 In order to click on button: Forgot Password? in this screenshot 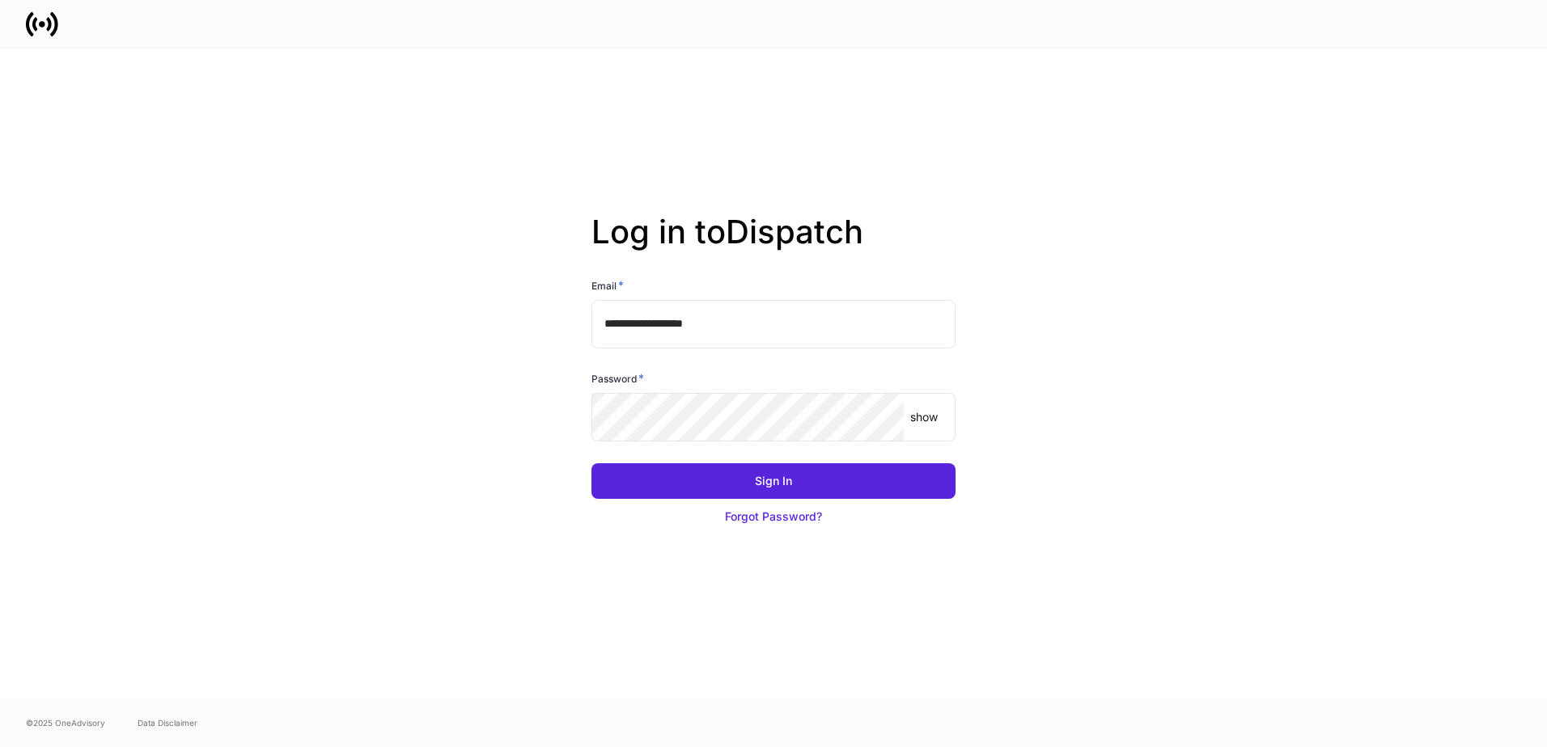, I will do `click(773, 517)`.